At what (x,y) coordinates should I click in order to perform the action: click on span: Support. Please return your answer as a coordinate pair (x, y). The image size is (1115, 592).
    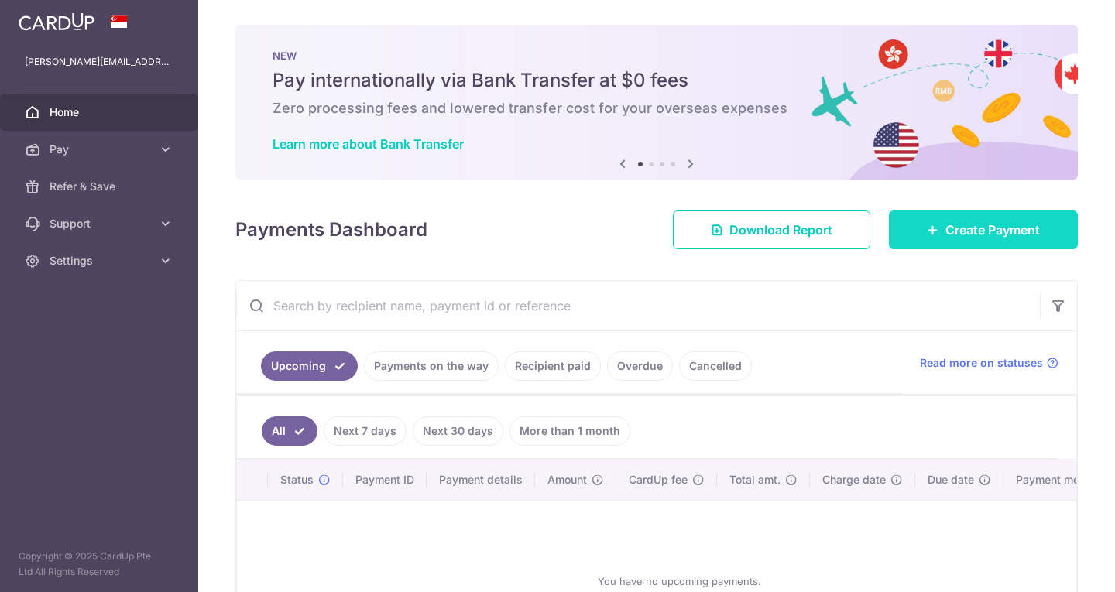
    Looking at the image, I should click on (101, 224).